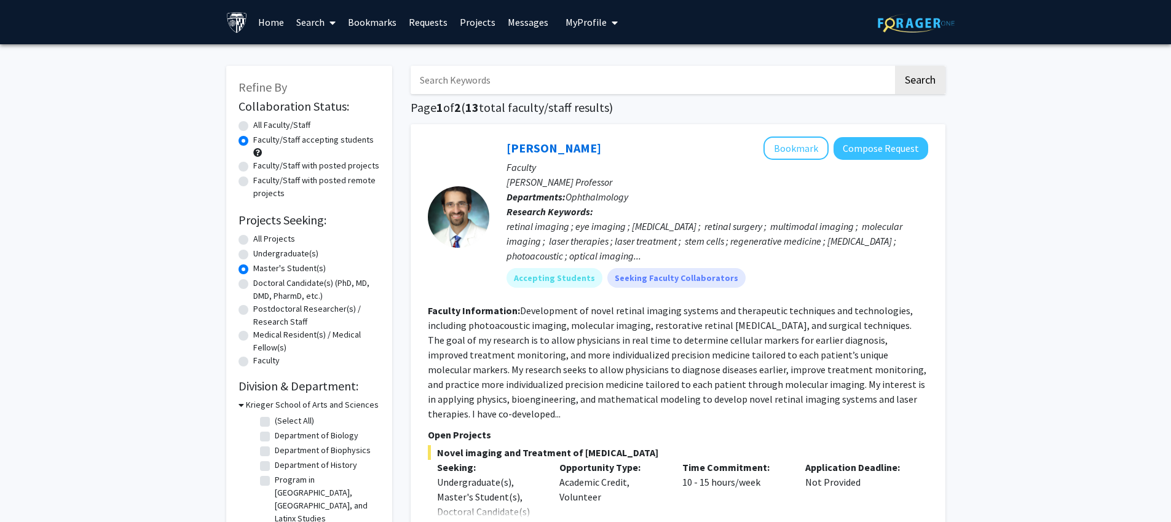 This screenshot has height=522, width=1171. Describe the element at coordinates (317, 187) in the screenshot. I see `label: Faculty/Staff with posted remote projects` at that location.